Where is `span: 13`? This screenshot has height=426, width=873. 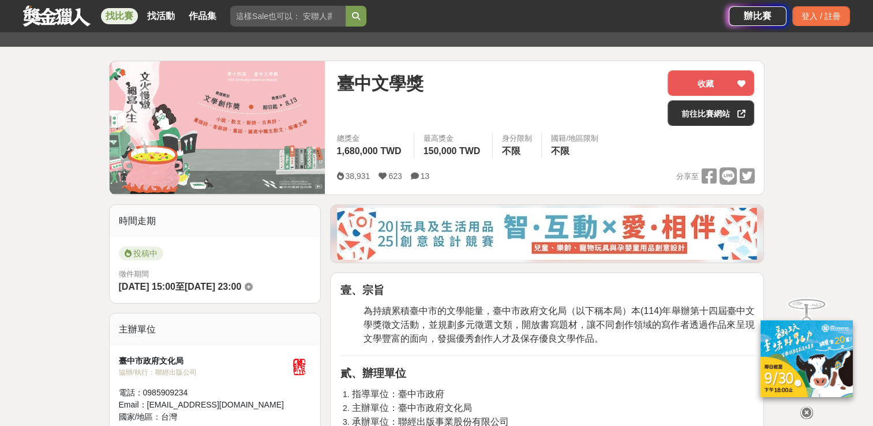
span: 13 is located at coordinates (425, 176).